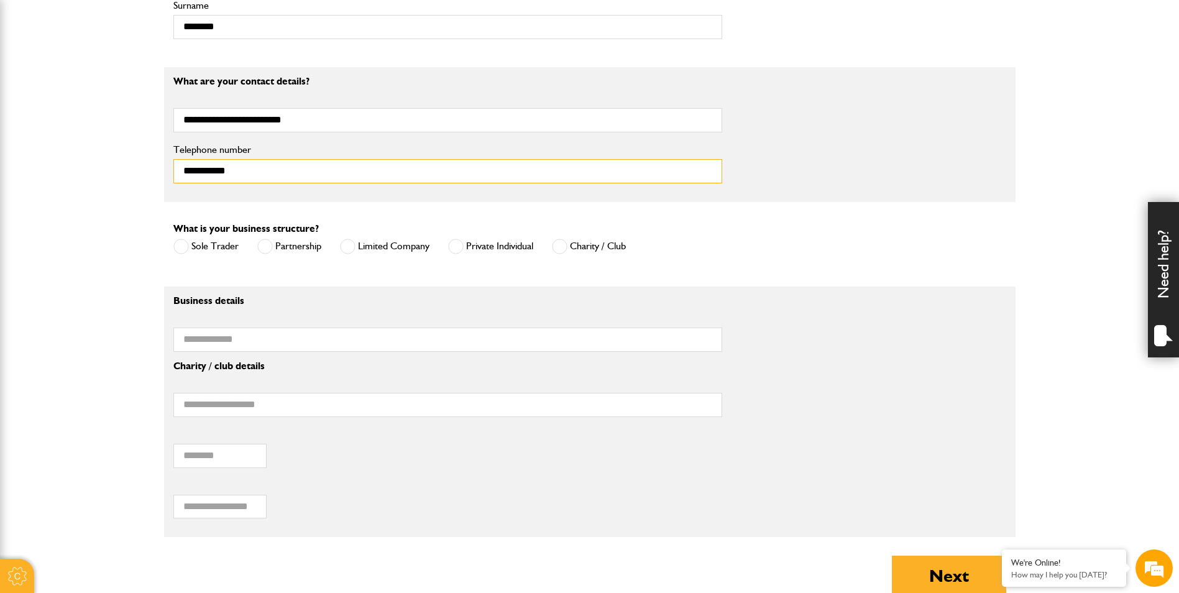  Describe the element at coordinates (121, 298) in the screenshot. I see `textarea: Type your message and hit 'Enter'` at that location.